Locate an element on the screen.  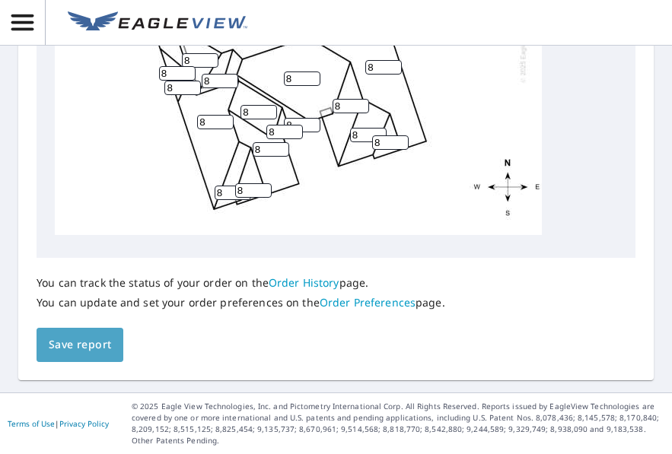
p: You can update and set your order preferences on the page. is located at coordinates (240, 303).